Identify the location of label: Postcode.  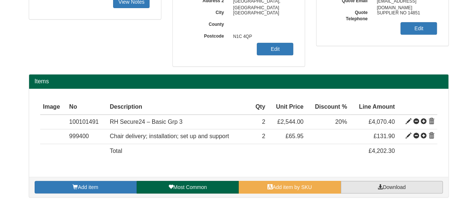
(207, 35).